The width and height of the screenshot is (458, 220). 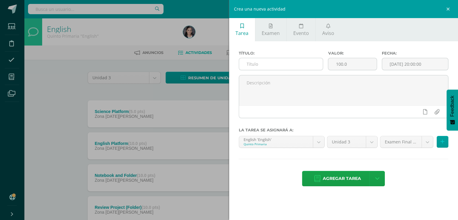 I want to click on label: Valor:, so click(x=352, y=53).